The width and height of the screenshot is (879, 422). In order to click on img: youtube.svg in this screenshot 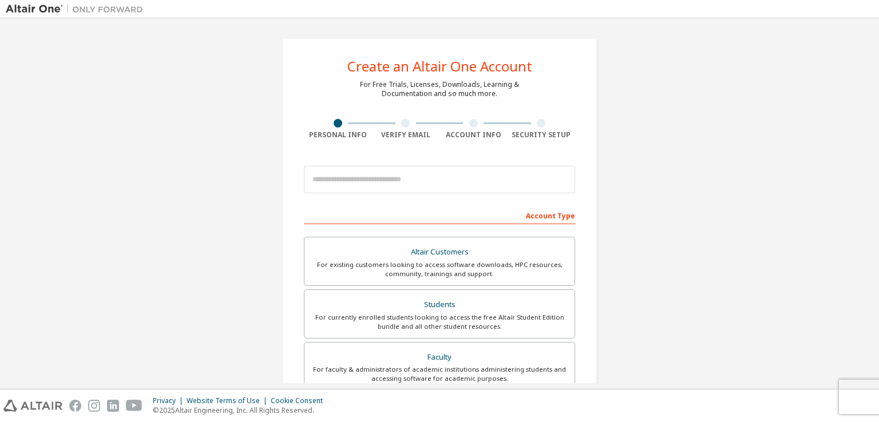, I will do `click(134, 406)`.